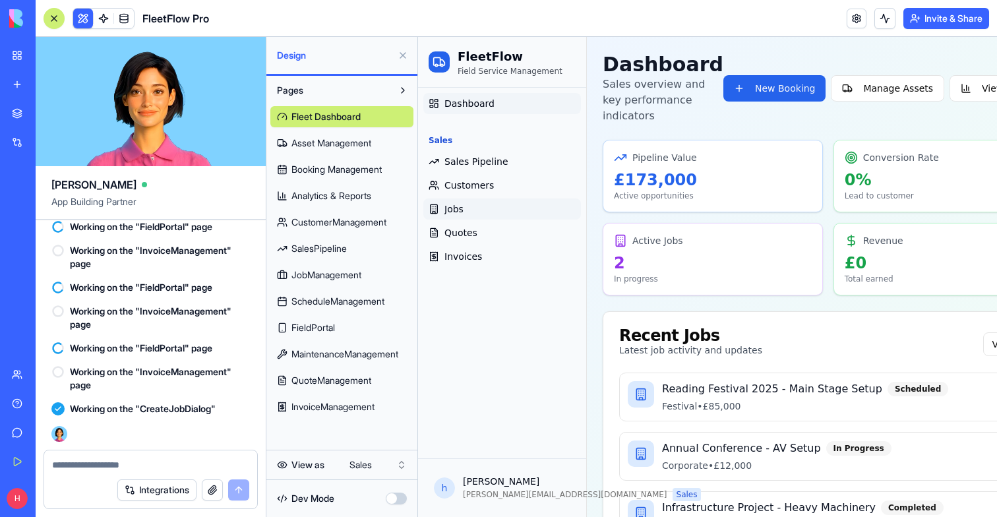 This screenshot has width=997, height=517. I want to click on a: Invoices, so click(84, 220).